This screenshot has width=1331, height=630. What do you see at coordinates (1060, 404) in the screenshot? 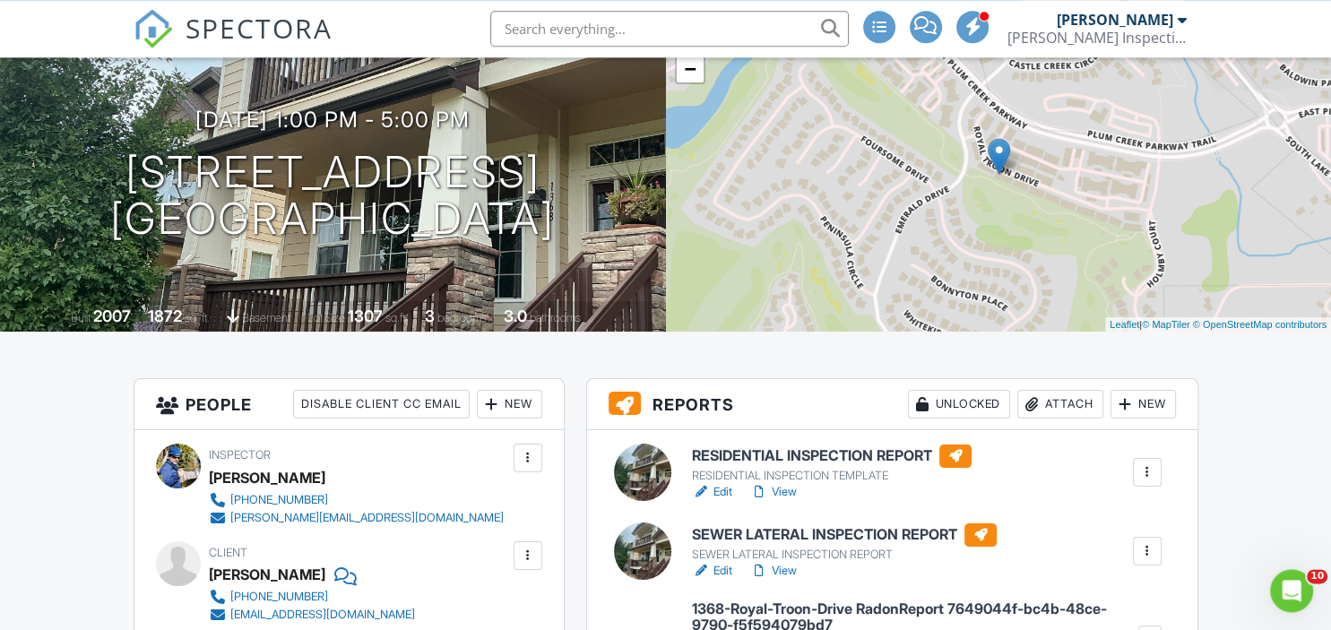
I see `div: Attach` at bounding box center [1060, 404].